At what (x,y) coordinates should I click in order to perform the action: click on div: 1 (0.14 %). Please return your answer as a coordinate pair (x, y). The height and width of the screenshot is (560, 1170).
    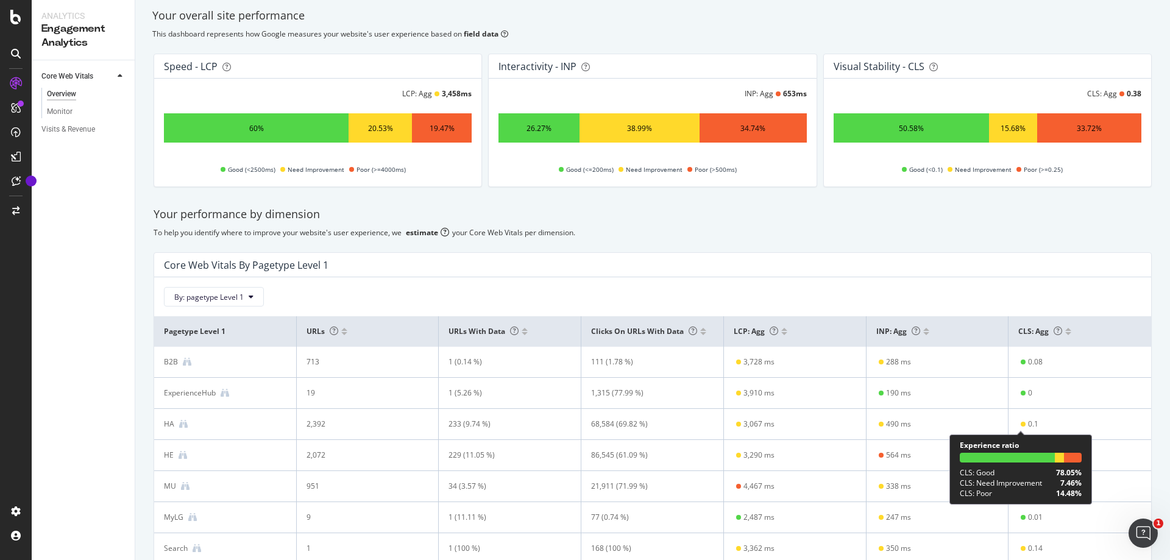
    Looking at the image, I should click on (503, 362).